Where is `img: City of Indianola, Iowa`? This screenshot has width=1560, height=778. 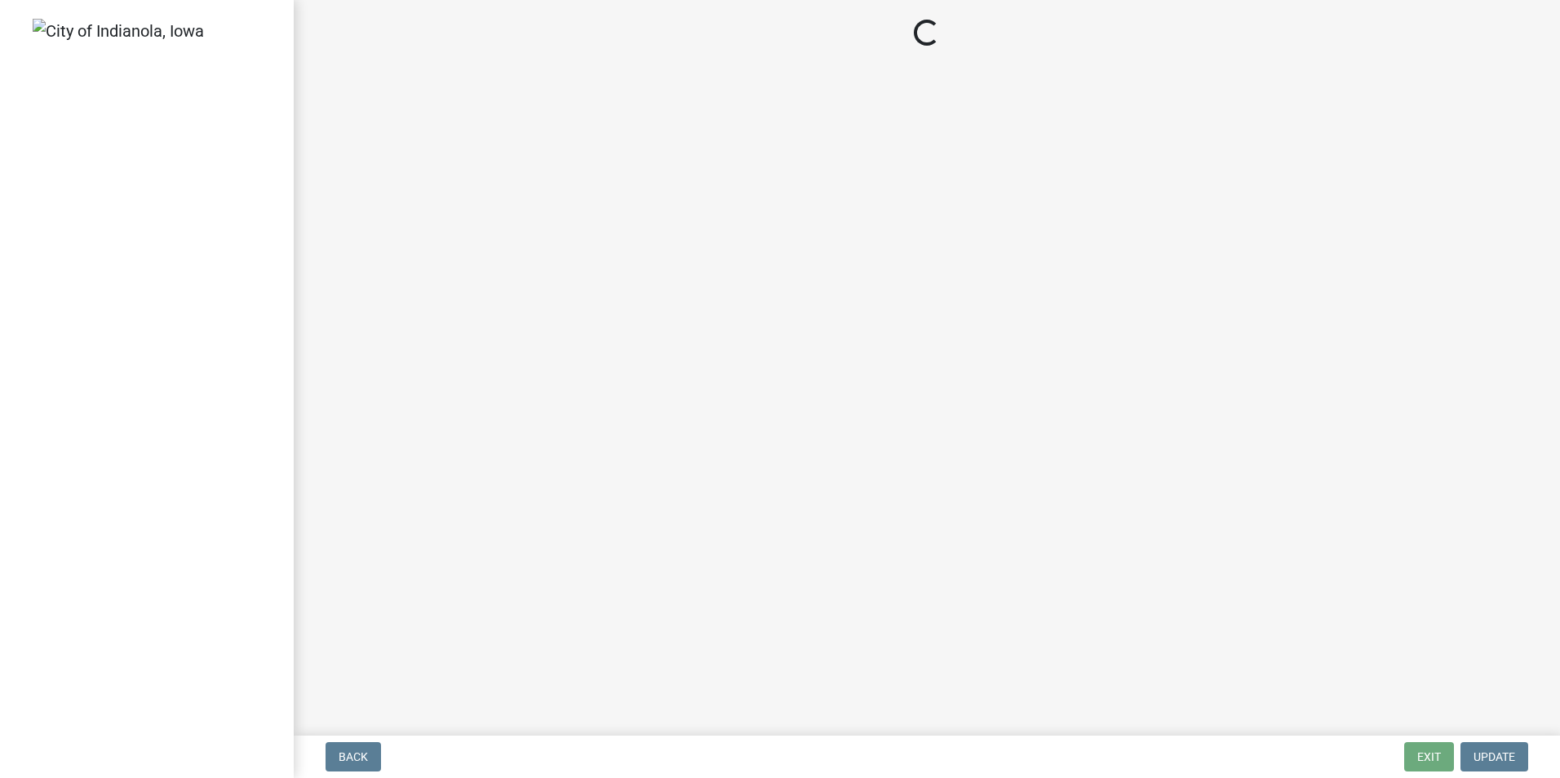
img: City of Indianola, Iowa is located at coordinates (118, 31).